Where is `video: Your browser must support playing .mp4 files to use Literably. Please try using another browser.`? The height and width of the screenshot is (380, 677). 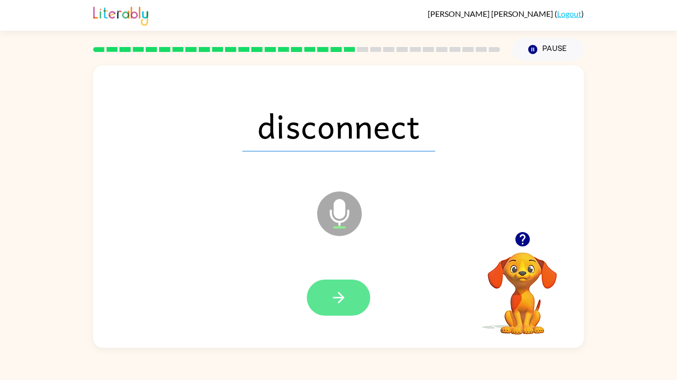
video: Your browser must support playing .mp4 files to use Literably. Please try using another browser. is located at coordinates (522, 287).